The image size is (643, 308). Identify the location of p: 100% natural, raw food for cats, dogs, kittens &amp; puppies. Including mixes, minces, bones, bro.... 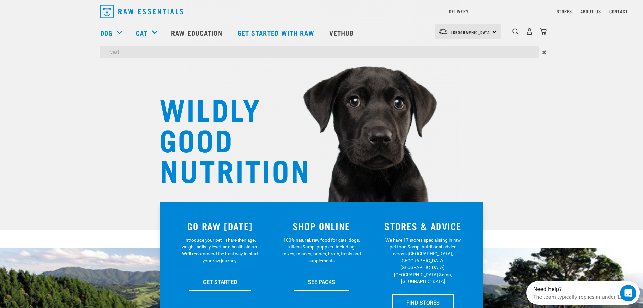
(322, 250).